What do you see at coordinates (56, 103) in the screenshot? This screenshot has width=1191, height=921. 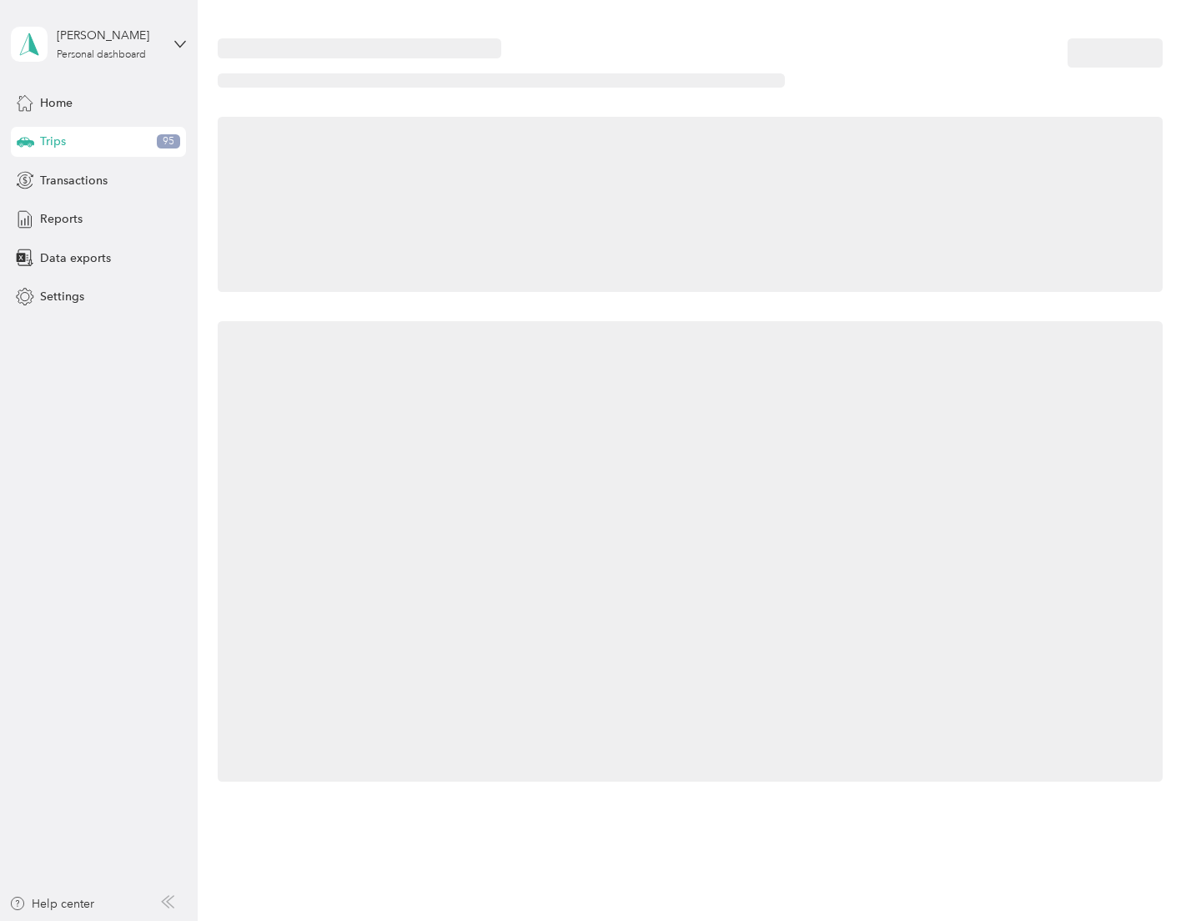 I see `span: Home` at bounding box center [56, 103].